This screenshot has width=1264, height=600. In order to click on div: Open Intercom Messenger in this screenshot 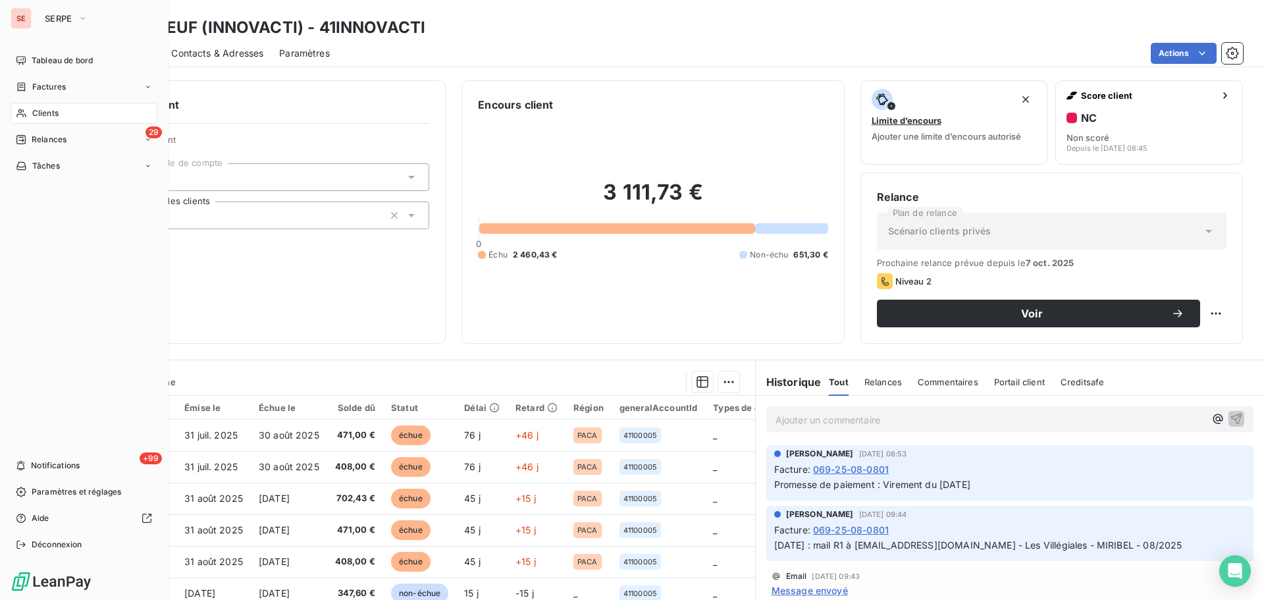, I will do `click(1235, 571)`.